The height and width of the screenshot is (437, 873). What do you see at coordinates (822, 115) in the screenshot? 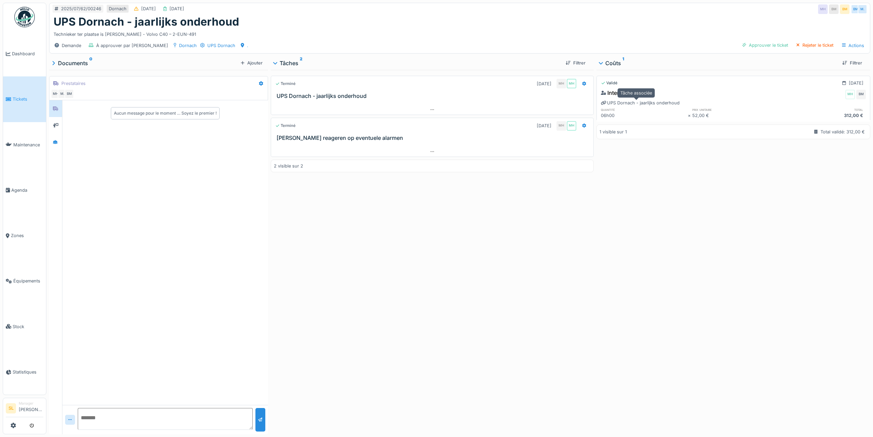
I see `div: 312,00 €` at bounding box center [822, 115].